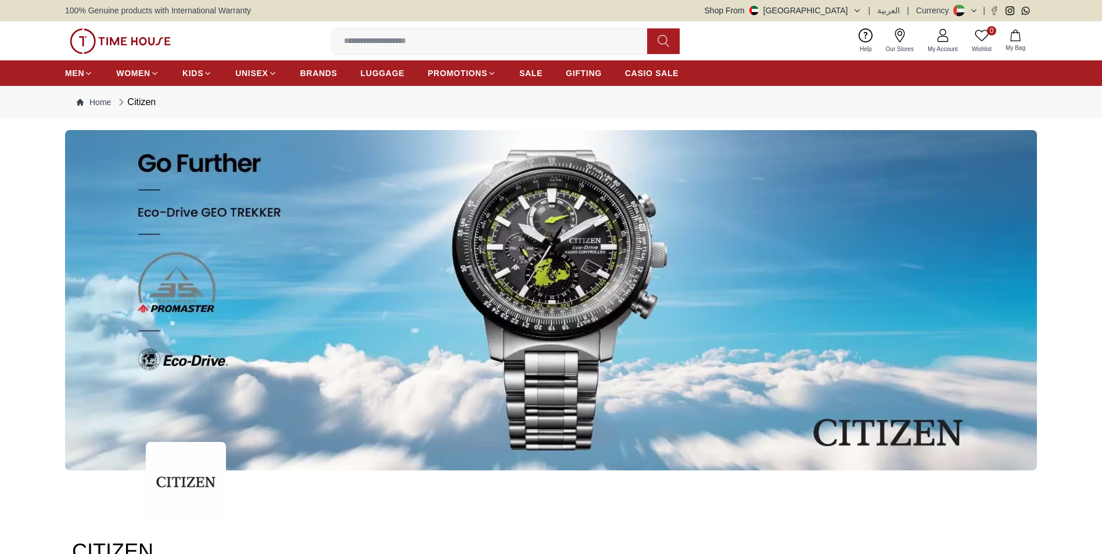  Describe the element at coordinates (135, 102) in the screenshot. I see `div: Citizen` at that location.